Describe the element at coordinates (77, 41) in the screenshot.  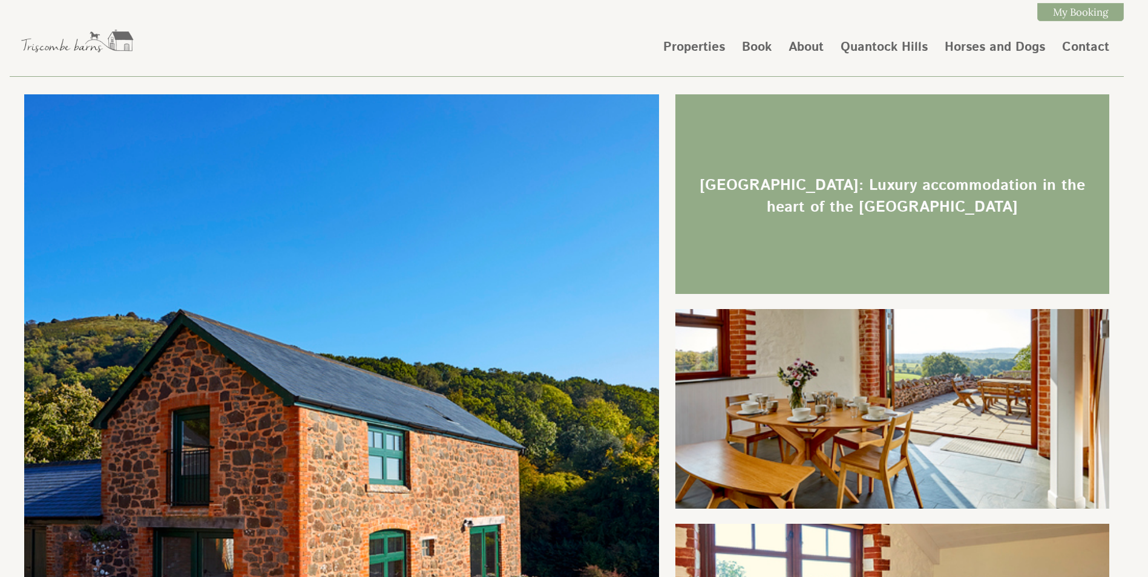
I see `img: Triscombe Barns` at that location.